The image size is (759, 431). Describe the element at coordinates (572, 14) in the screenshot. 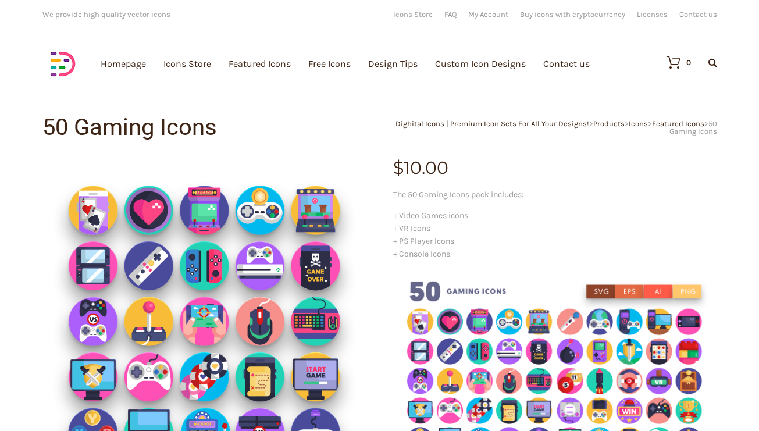

I see `a: Buy icons with cryptocurrency` at that location.